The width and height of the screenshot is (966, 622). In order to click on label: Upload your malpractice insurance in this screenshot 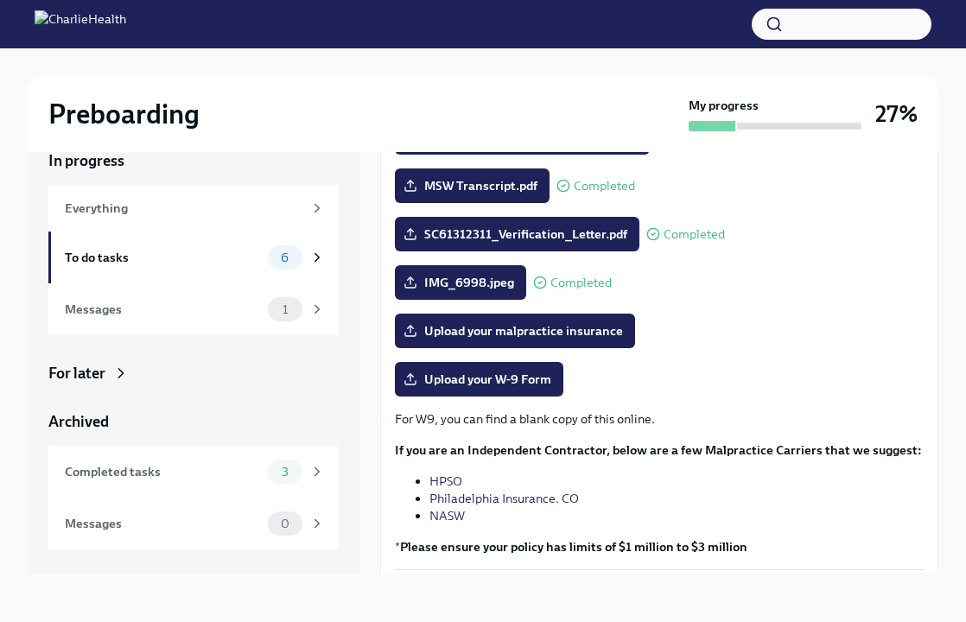, I will do `click(515, 331)`.